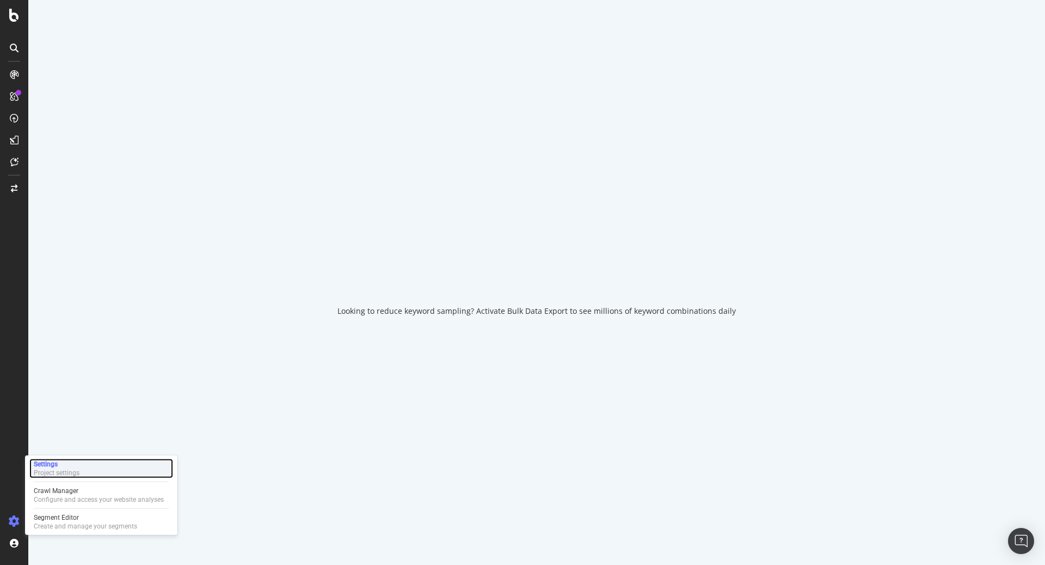 Image resolution: width=1045 pixels, height=565 pixels. Describe the element at coordinates (99, 499) in the screenshot. I see `div: Configure and access your website analyses` at that location.